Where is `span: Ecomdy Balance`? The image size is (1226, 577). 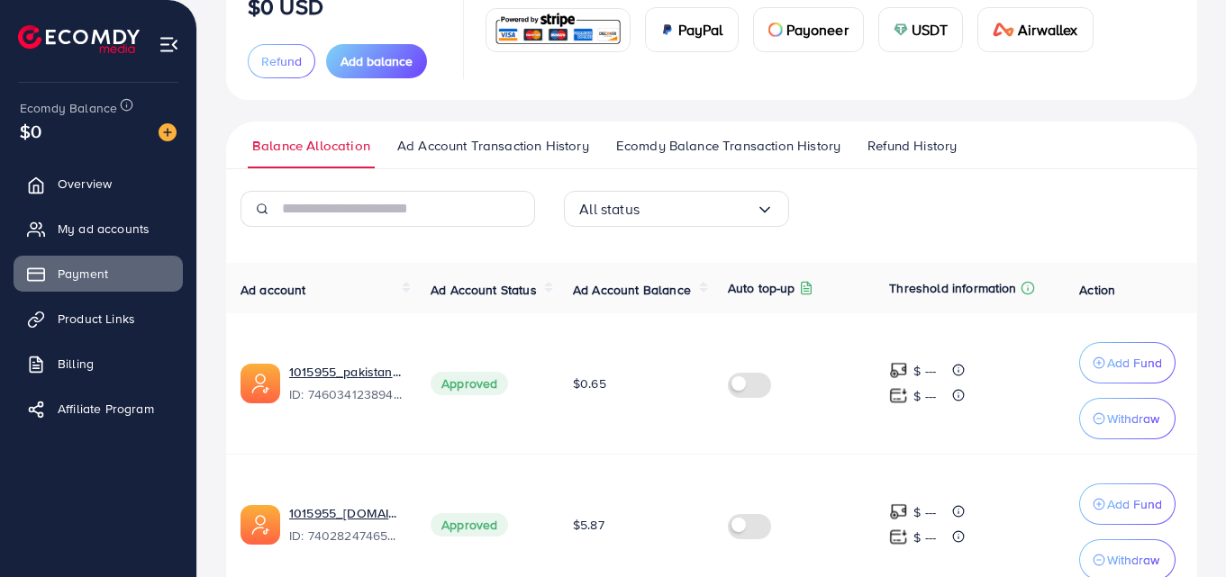
span: Ecomdy Balance is located at coordinates (68, 108).